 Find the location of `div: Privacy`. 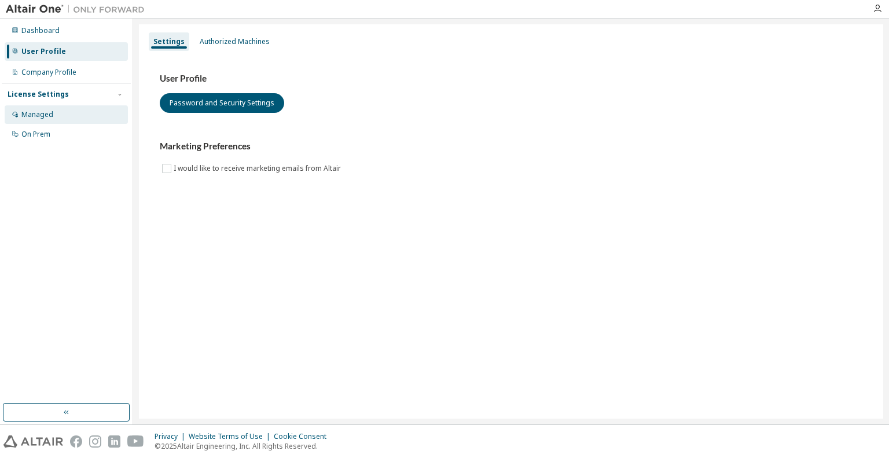

div: Privacy is located at coordinates (171, 437).